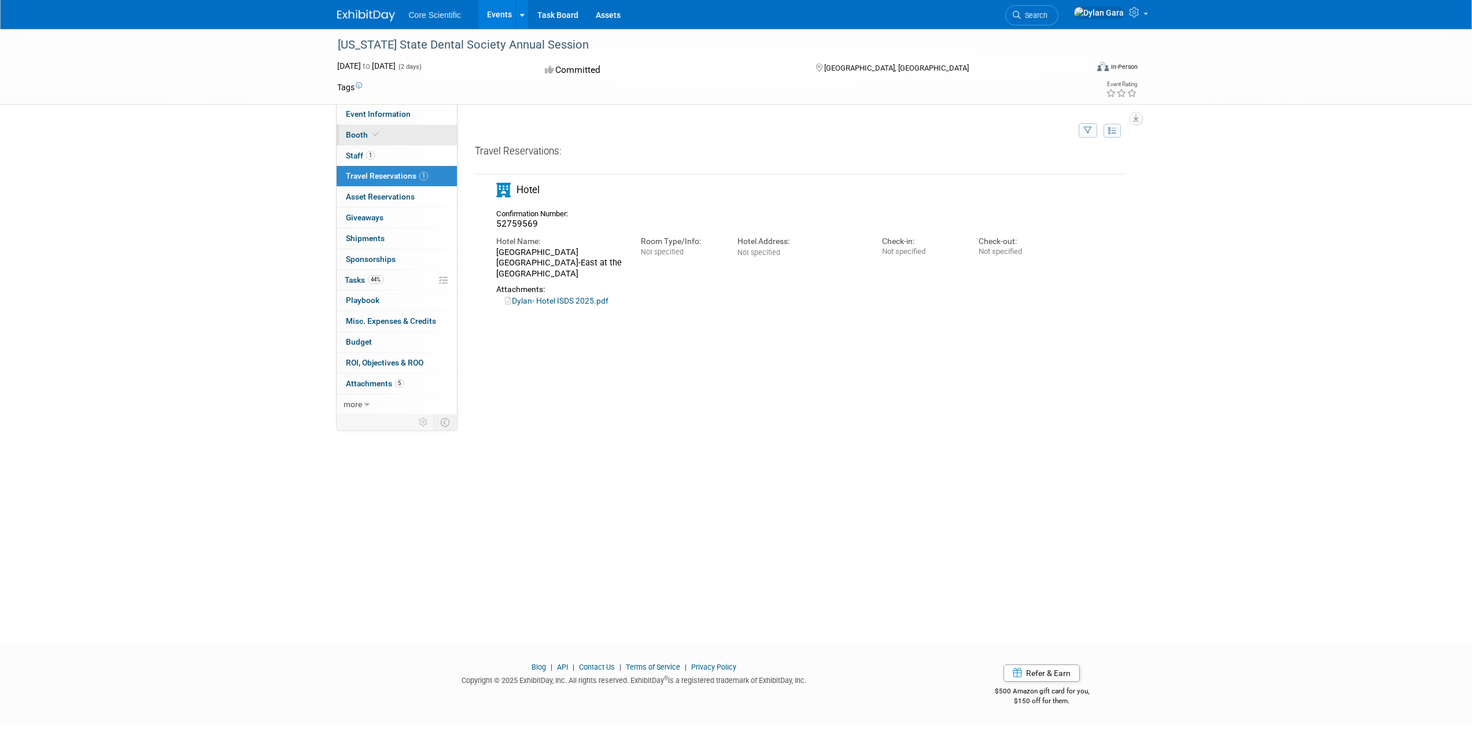 The image size is (1472, 735). Describe the element at coordinates (1121, 84) in the screenshot. I see `div: Event Rating` at that location.